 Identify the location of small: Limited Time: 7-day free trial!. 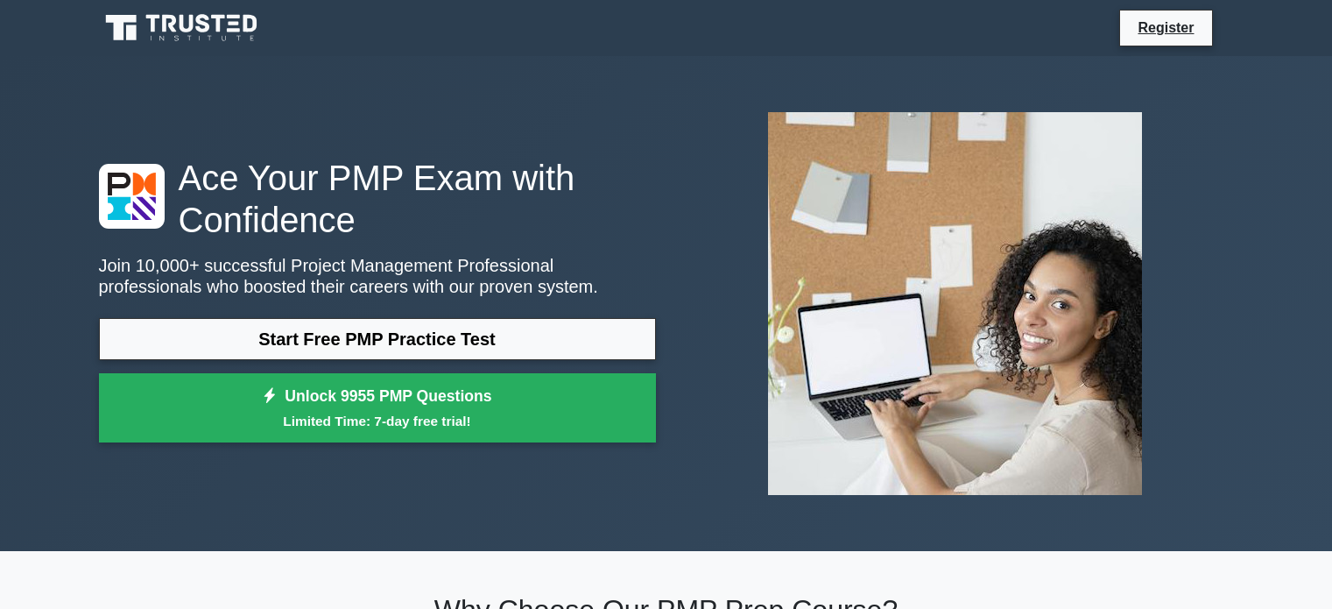
(378, 420).